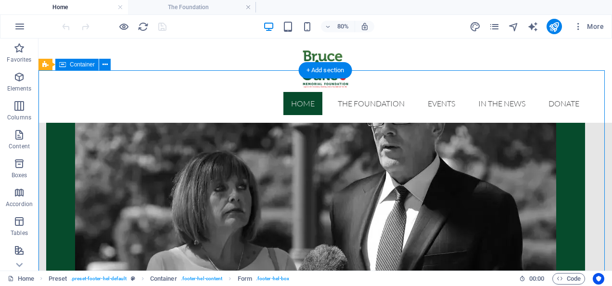  Describe the element at coordinates (533, 26) in the screenshot. I see `button: text_generator` at that location.